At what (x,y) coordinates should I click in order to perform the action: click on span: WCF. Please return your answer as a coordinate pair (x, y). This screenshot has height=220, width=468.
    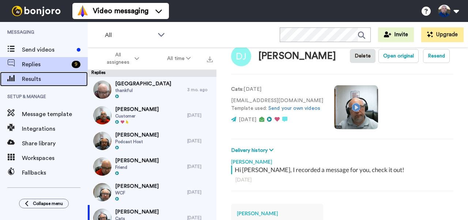
    Looking at the image, I should click on (137, 192).